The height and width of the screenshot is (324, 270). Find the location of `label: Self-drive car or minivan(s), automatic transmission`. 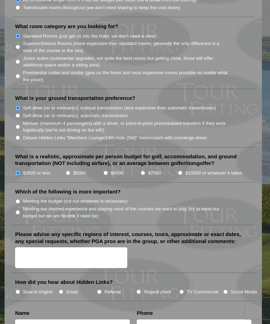

label: Self-drive car or minivan(s), automatic transmission is located at coordinates (75, 116).